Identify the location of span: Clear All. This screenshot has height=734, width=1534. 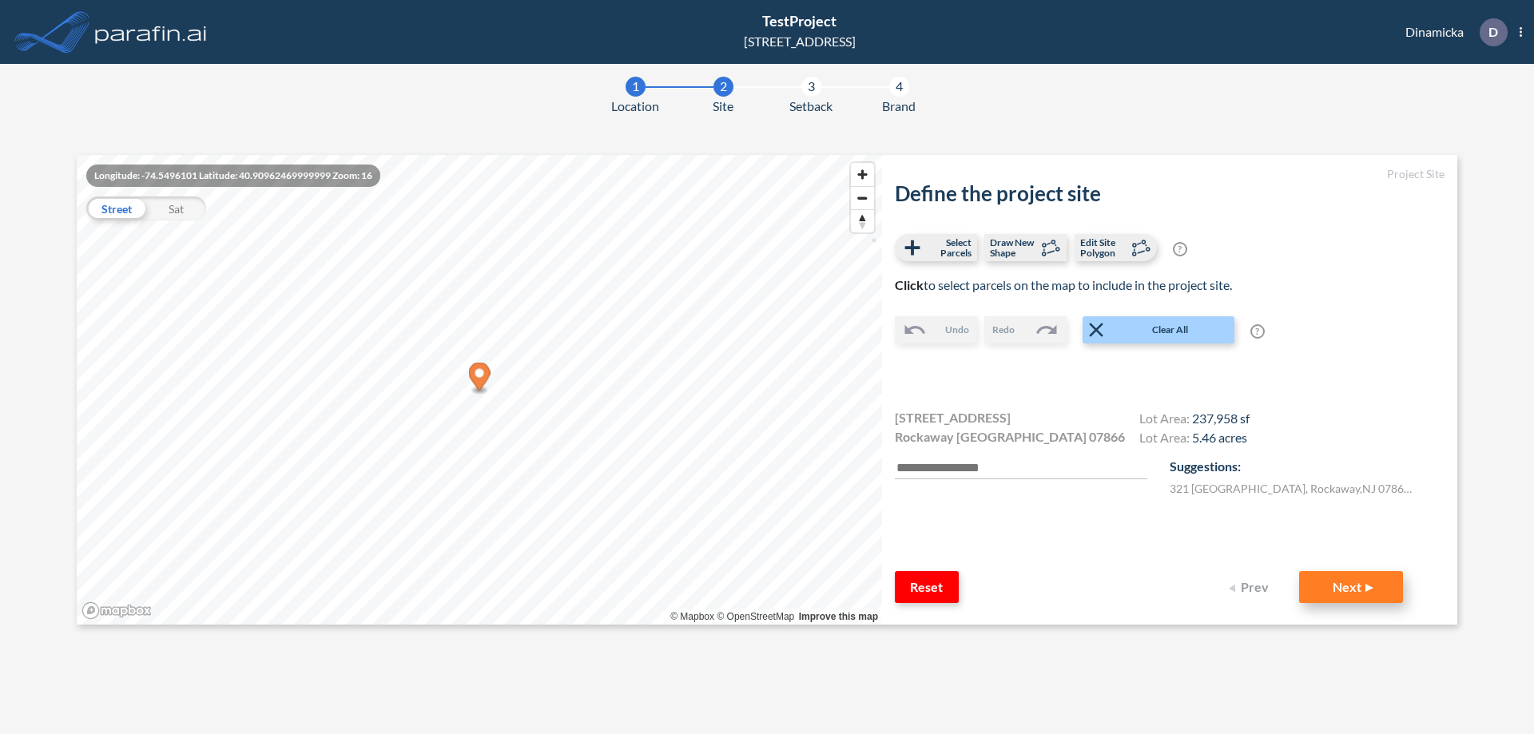
(1170, 330).